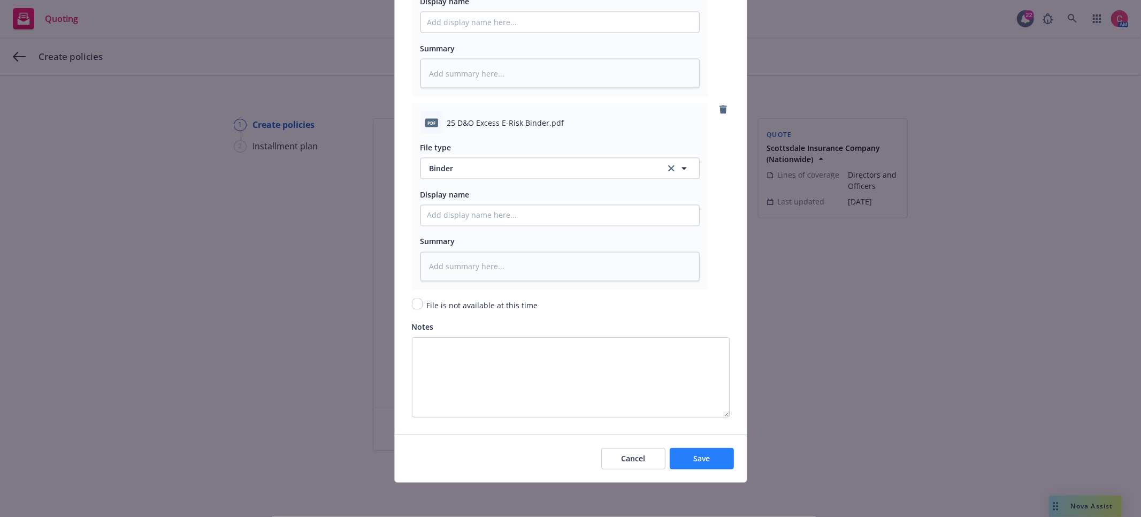  I want to click on button: Save, so click(702, 458).